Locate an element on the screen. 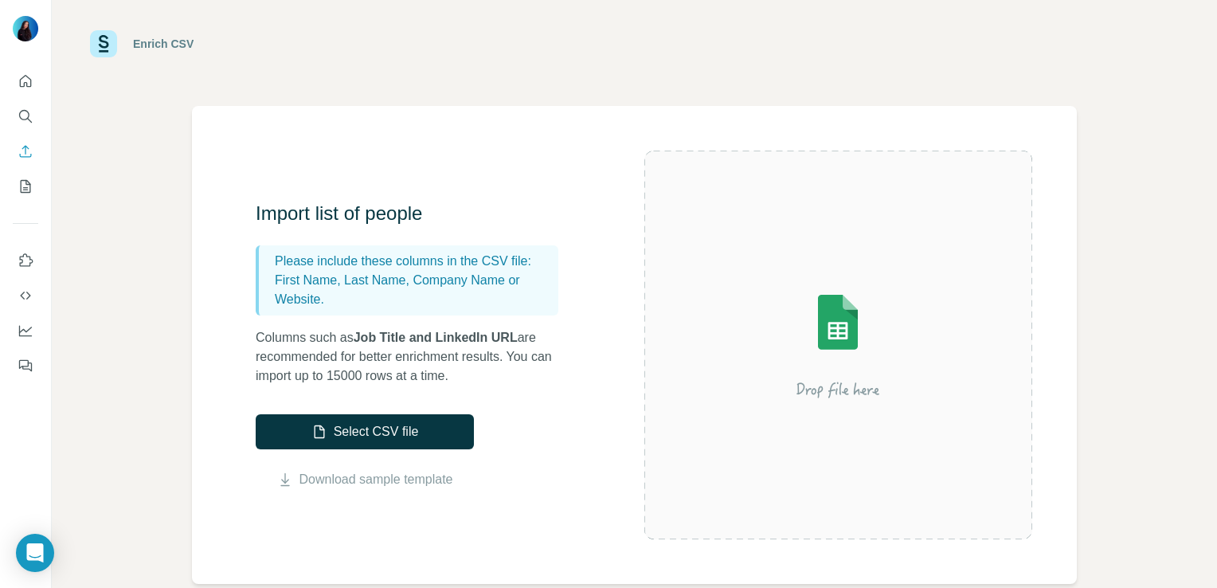 This screenshot has width=1217, height=588. button: Download sample template is located at coordinates (365, 479).